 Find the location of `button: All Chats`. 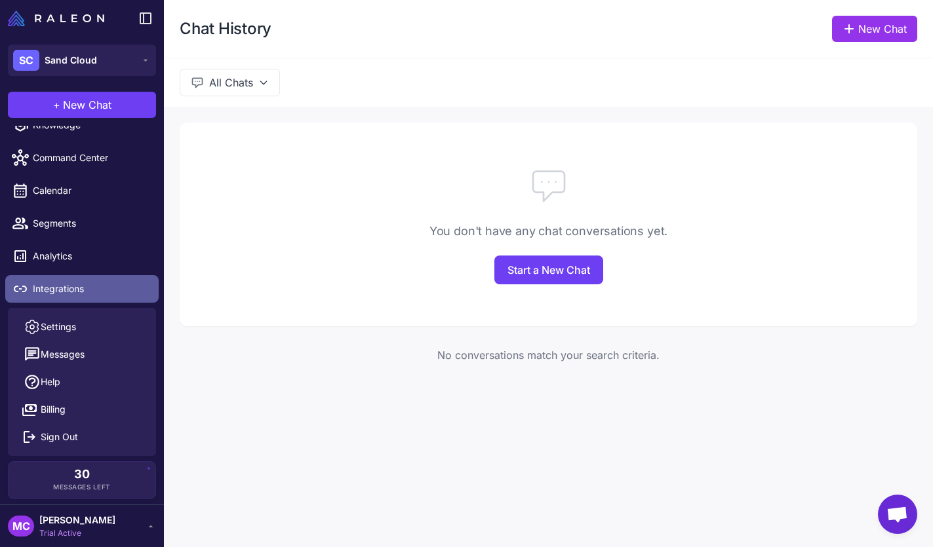

button: All Chats is located at coordinates (229, 83).